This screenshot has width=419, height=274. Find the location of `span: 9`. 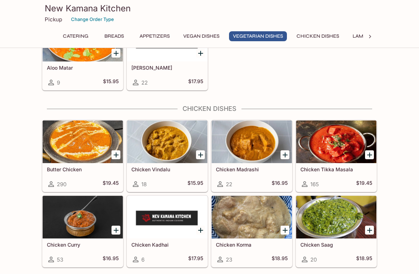

span: 9 is located at coordinates (58, 82).